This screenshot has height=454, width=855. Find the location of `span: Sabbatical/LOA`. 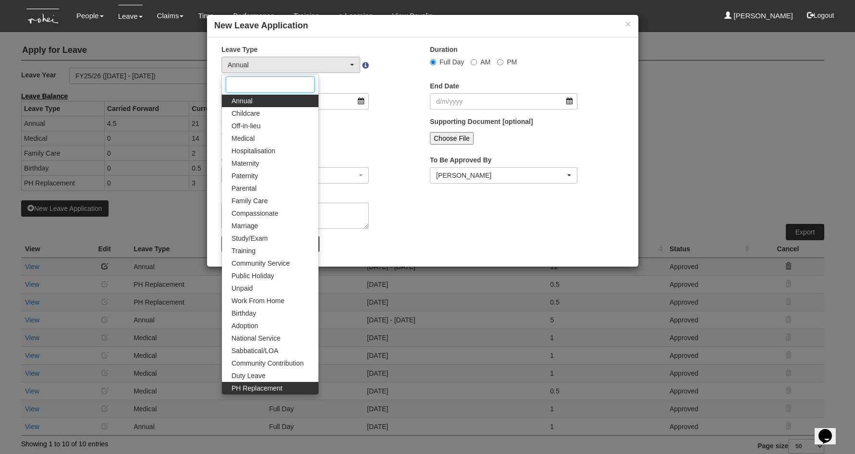

span: Sabbatical/LOA is located at coordinates (255, 351).